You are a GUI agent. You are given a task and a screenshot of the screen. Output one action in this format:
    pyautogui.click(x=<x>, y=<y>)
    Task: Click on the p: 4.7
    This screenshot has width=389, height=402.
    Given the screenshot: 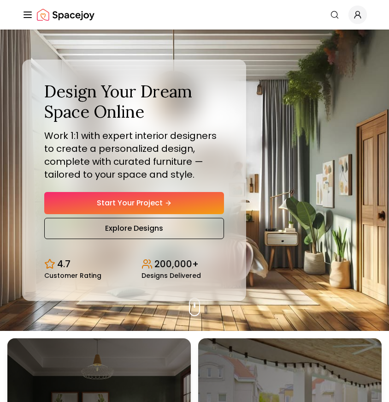 What is the action you would take?
    pyautogui.click(x=64, y=264)
    